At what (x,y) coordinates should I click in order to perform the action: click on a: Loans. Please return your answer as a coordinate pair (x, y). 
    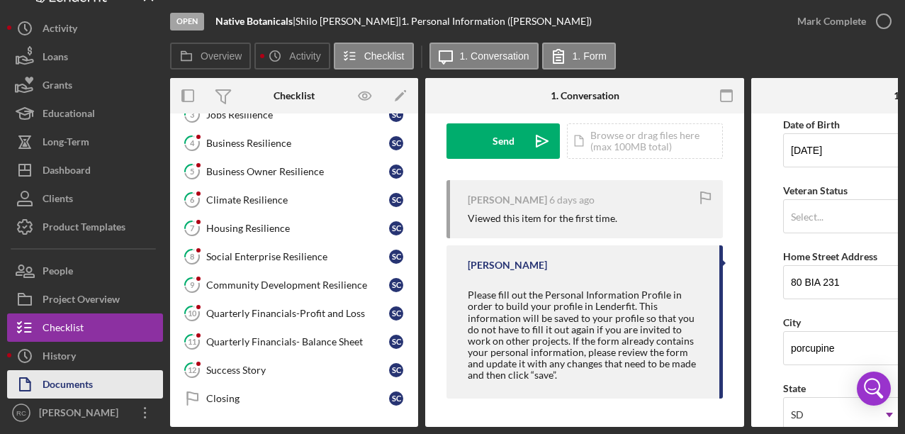
    Looking at the image, I should click on (85, 57).